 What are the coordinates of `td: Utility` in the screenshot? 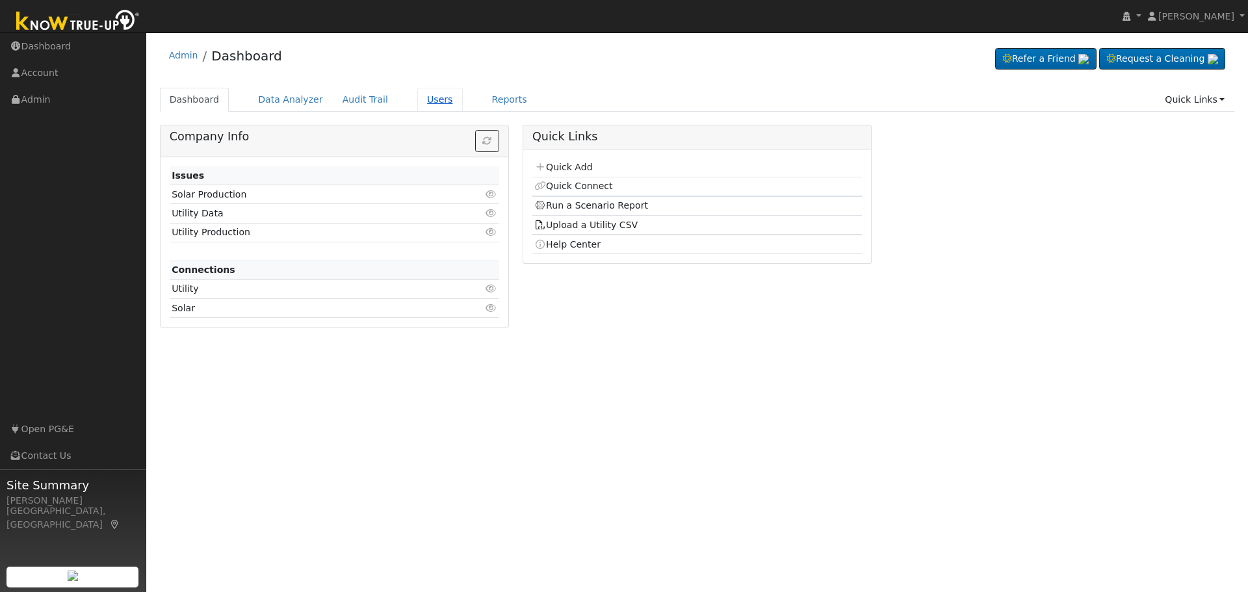 It's located at (308, 289).